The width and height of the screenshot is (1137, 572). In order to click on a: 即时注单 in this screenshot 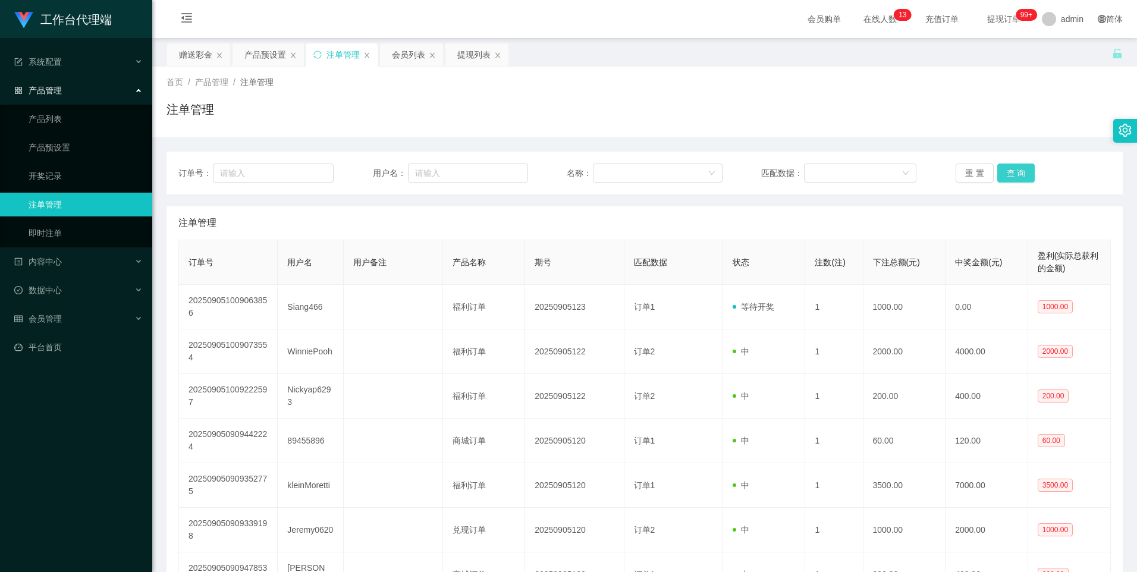, I will do `click(86, 233)`.